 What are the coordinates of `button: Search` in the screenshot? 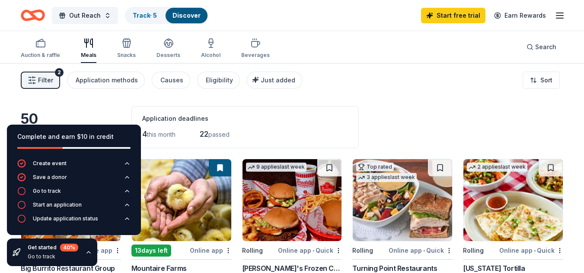 It's located at (541, 47).